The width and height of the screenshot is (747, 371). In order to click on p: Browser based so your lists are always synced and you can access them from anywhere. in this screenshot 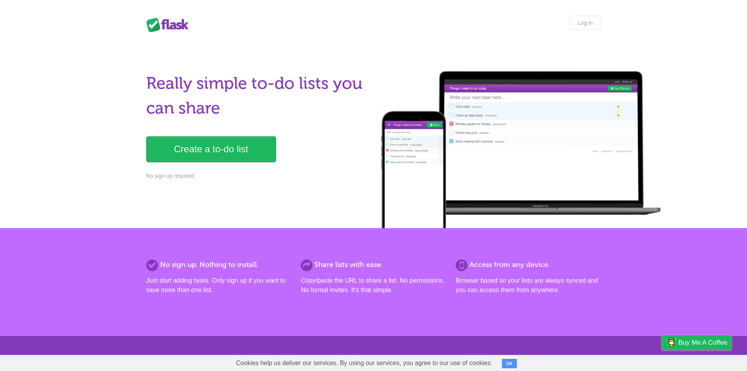, I will do `click(528, 285)`.